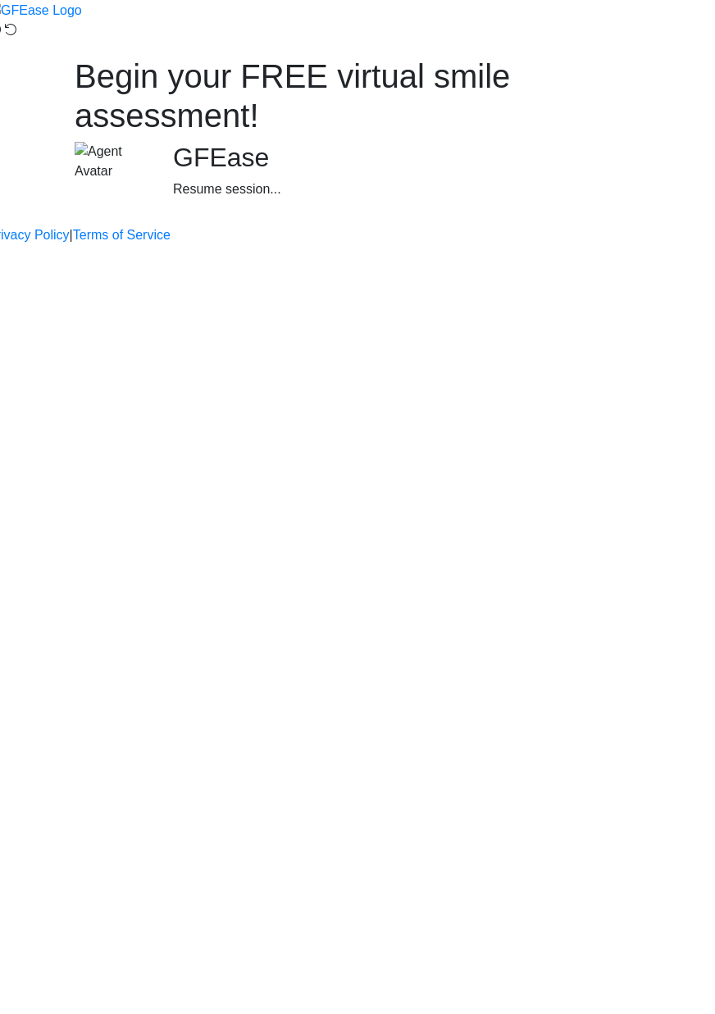 This screenshot has width=715, height=1014. What do you see at coordinates (358, 96) in the screenshot?
I see `h1: Begin your FREE virtual smile assessment!` at bounding box center [358, 96].